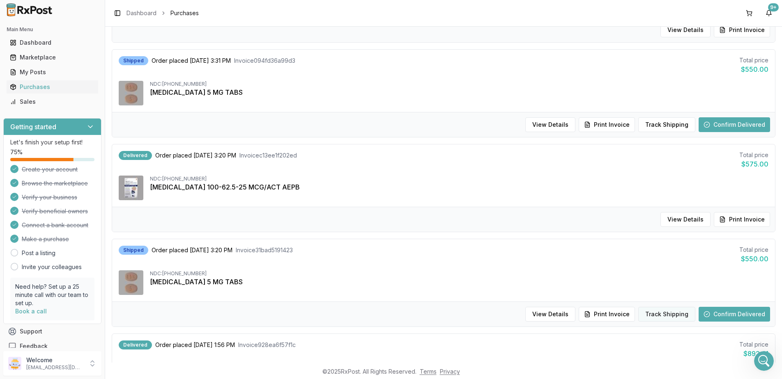 The width and height of the screenshot is (782, 379). What do you see at coordinates (666, 314) in the screenshot?
I see `button: Track Shipping` at bounding box center [666, 314].